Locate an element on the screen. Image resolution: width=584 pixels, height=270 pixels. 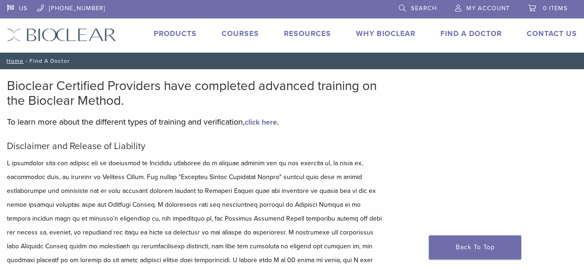
span: My Account is located at coordinates (488, 8).